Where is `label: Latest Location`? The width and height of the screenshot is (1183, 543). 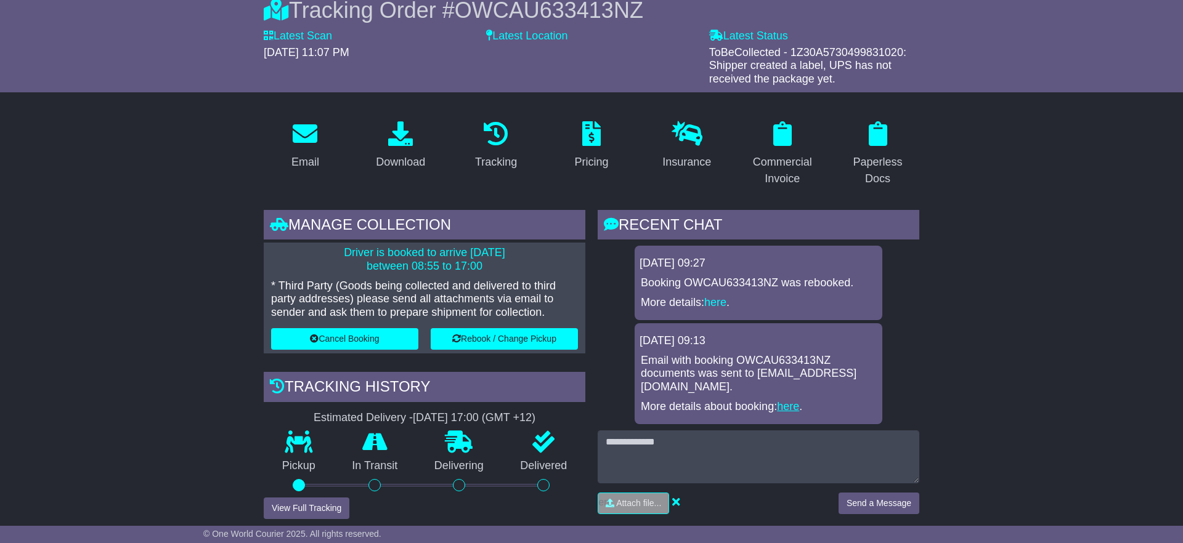 label: Latest Location is located at coordinates (527, 36).